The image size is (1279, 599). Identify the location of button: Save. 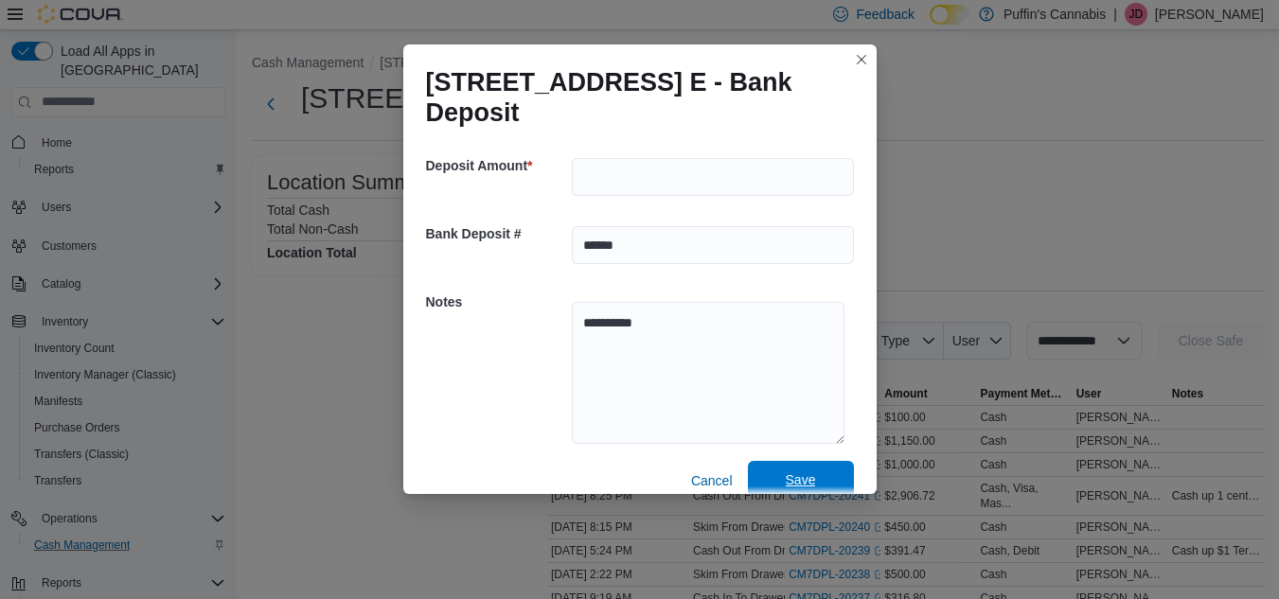
(801, 480).